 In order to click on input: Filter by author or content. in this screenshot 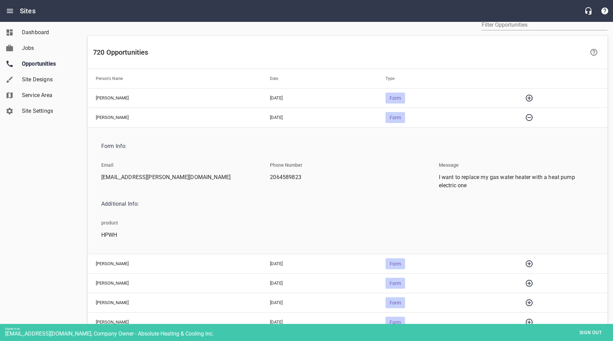, I will do `click(544, 25)`.